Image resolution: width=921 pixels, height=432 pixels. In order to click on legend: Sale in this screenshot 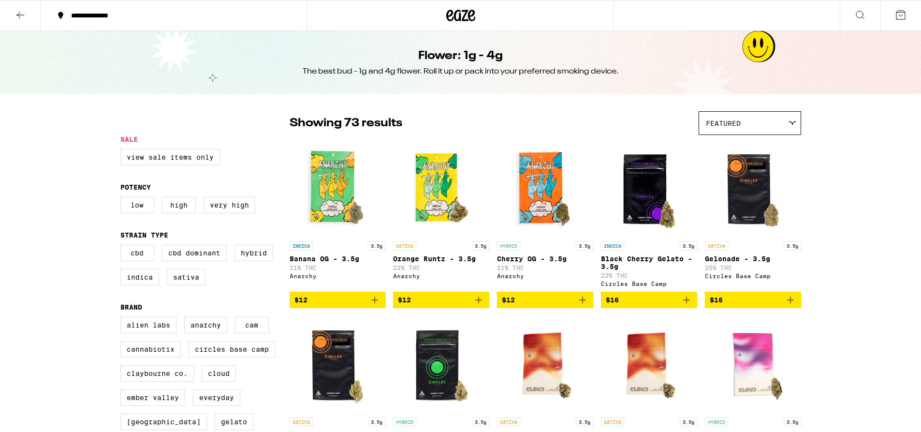, I will do `click(129, 139)`.